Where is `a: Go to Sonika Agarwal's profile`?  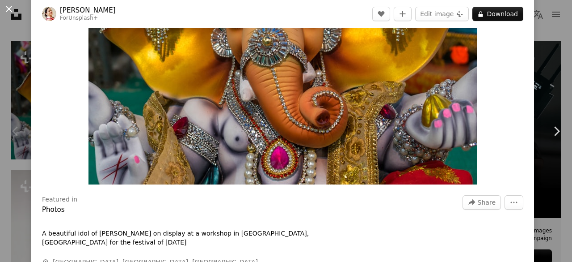
a: Go to Sonika Agarwal's profile is located at coordinates (49, 14).